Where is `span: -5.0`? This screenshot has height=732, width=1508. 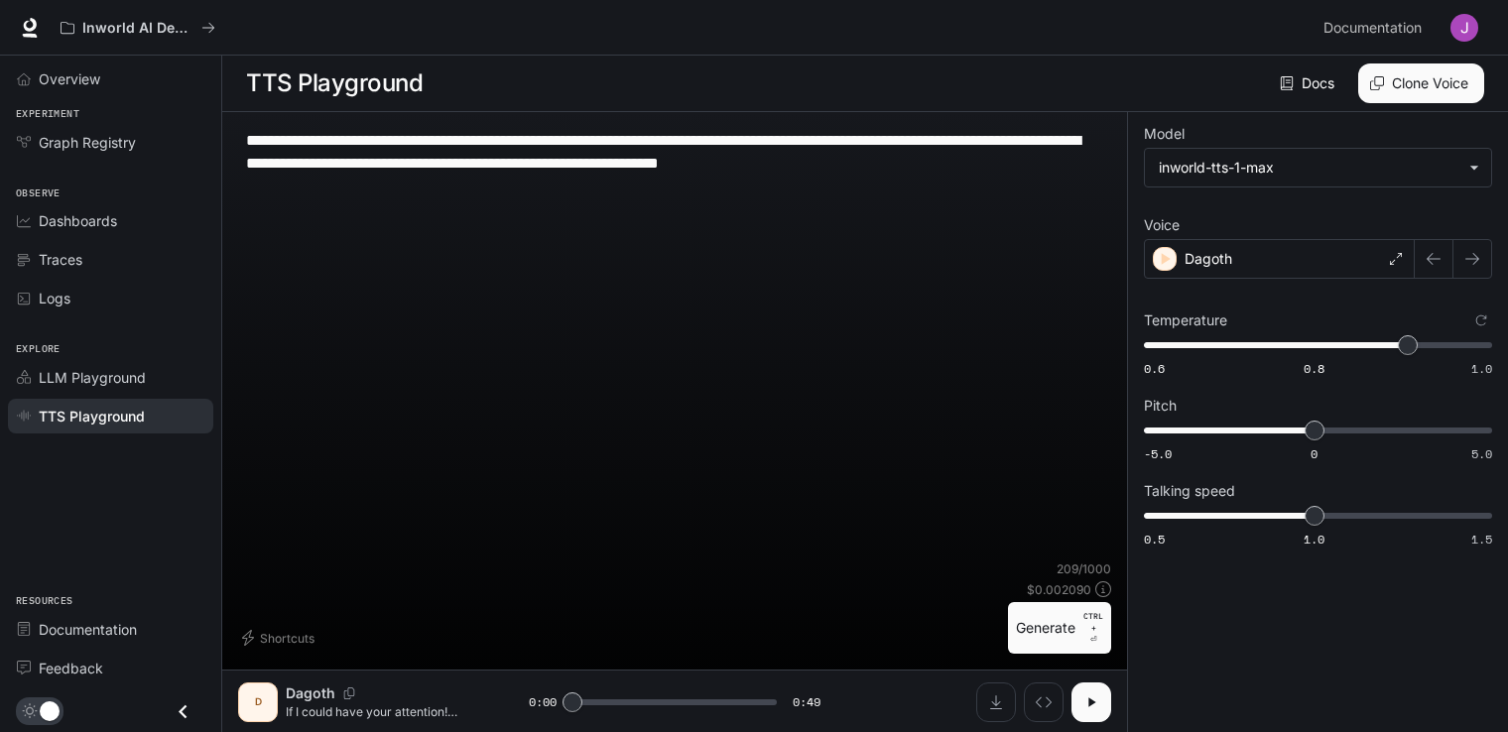 span: -5.0 is located at coordinates (1158, 453).